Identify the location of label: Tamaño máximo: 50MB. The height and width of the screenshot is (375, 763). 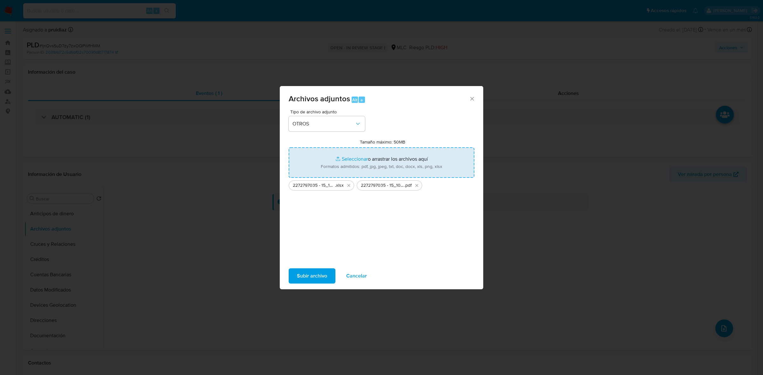
(382, 142).